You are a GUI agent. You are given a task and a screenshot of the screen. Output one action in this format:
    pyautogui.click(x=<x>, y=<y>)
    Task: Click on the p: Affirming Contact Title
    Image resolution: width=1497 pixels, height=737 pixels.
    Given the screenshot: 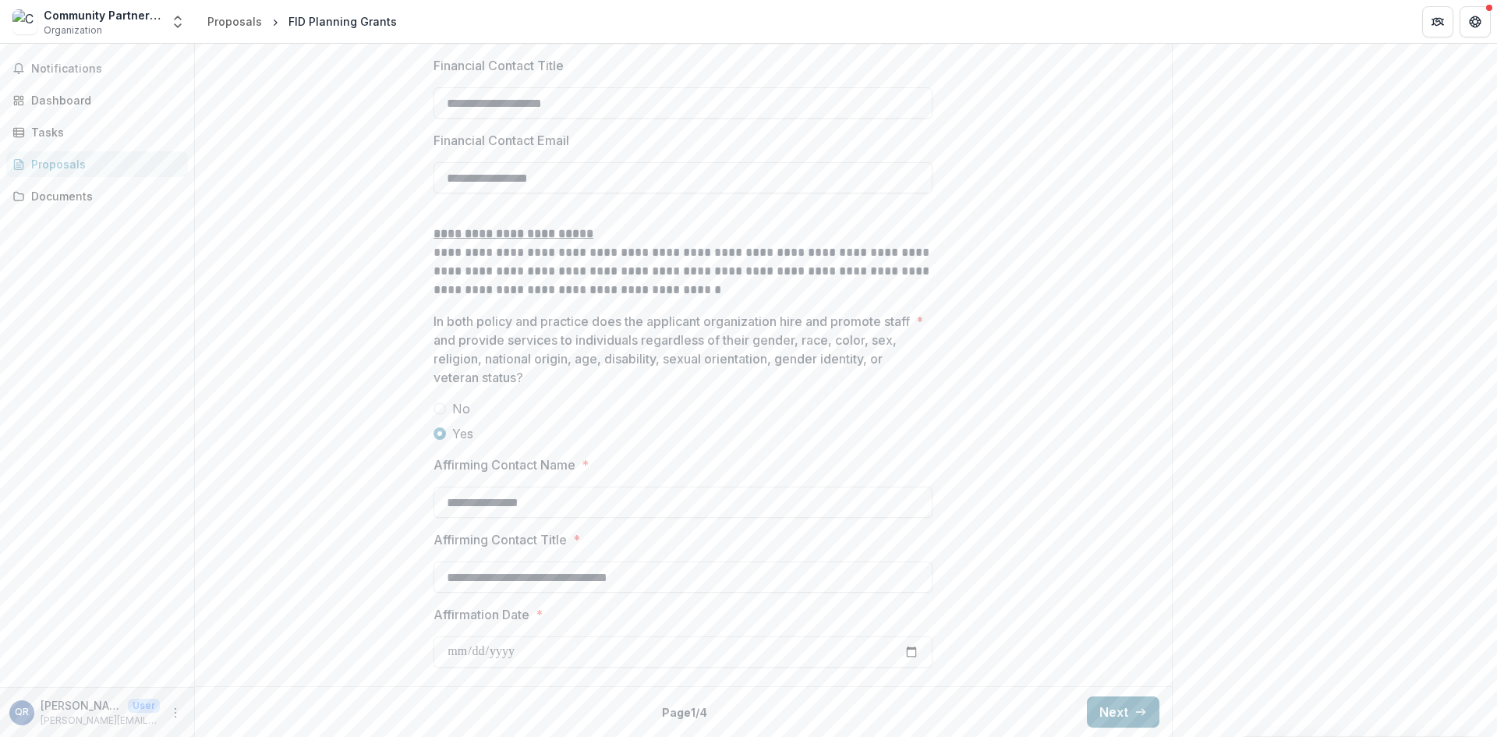 What is the action you would take?
    pyautogui.click(x=500, y=539)
    